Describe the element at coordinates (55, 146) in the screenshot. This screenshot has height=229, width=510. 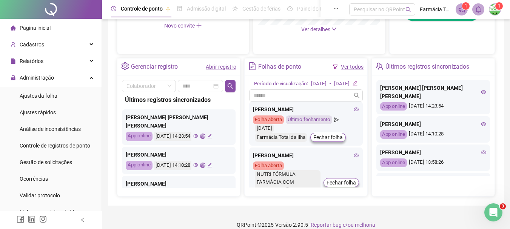
I see `span: Controle de registros de ponto` at that location.